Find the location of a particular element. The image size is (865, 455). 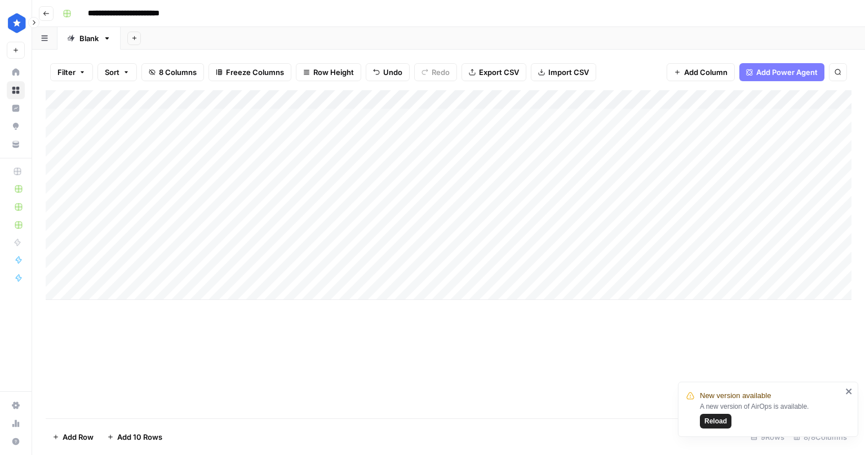

a: Opportunities is located at coordinates (16, 126).